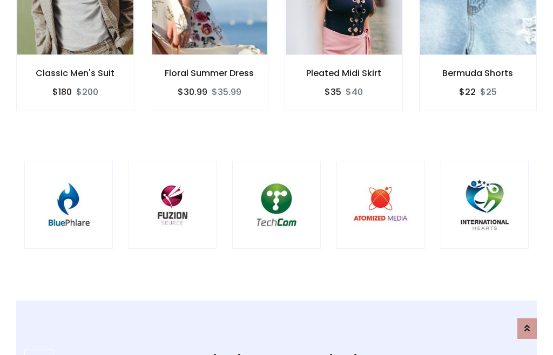 This screenshot has height=355, width=553. I want to click on del: $25, so click(488, 92).